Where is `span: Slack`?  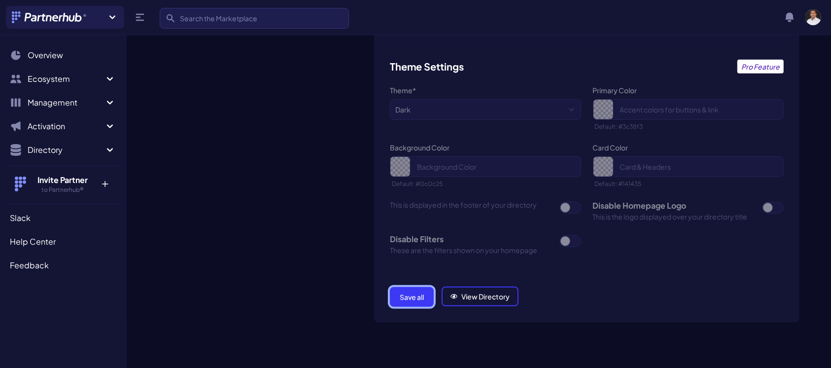
span: Slack is located at coordinates (20, 218).